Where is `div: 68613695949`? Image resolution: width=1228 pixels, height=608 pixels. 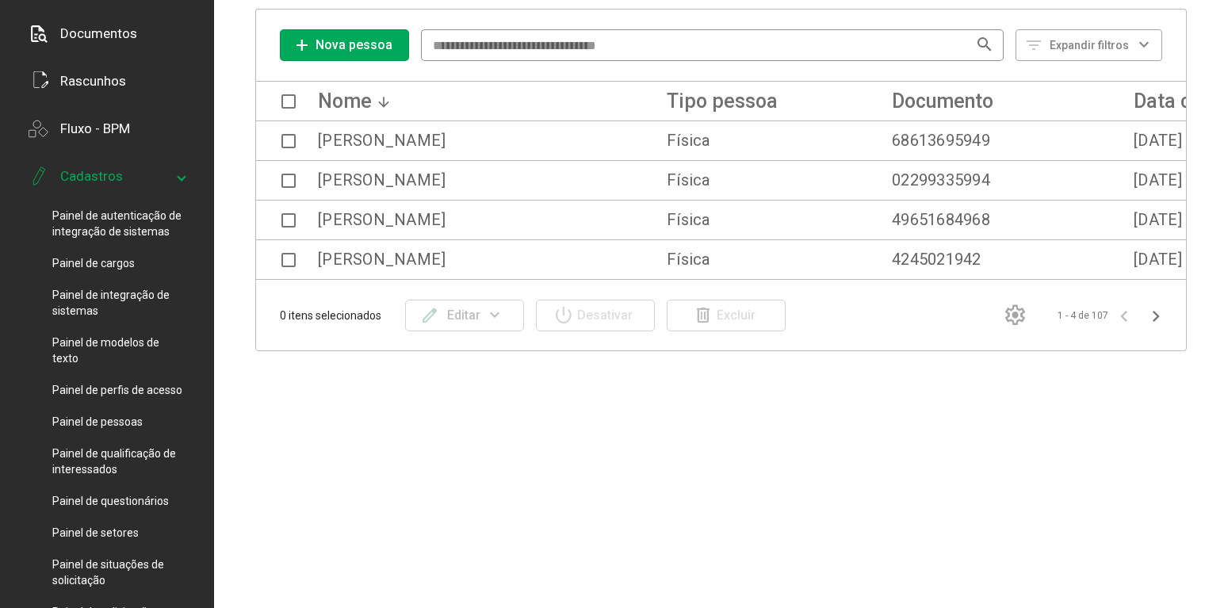
div: 68613695949 is located at coordinates (941, 140).